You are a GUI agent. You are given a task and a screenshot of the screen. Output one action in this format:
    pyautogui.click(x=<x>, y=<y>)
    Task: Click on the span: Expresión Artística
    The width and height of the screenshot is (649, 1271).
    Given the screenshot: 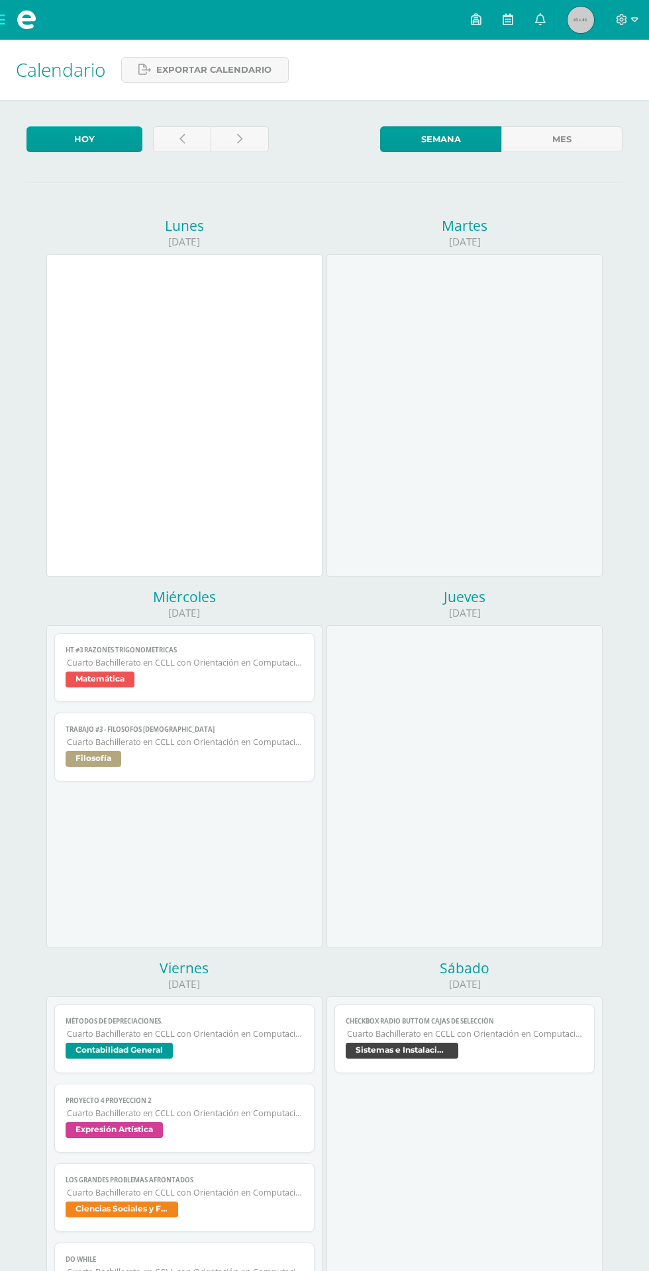 What is the action you would take?
    pyautogui.click(x=114, y=1130)
    